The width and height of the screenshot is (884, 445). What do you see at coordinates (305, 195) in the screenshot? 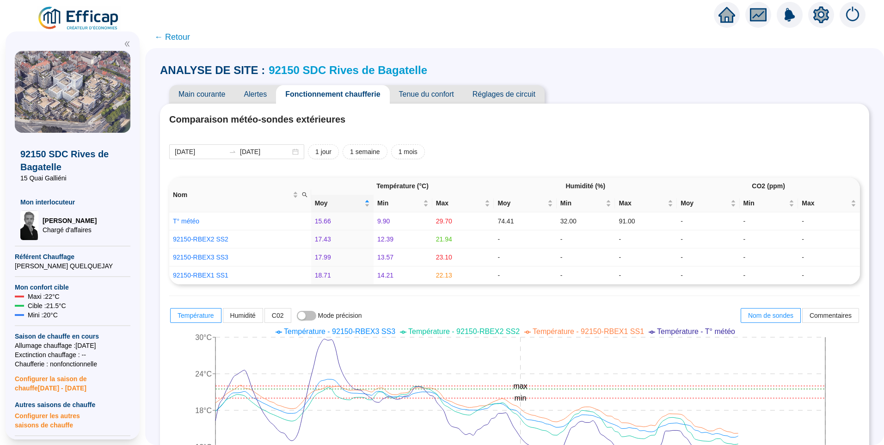
I see `span: search` at bounding box center [305, 195].